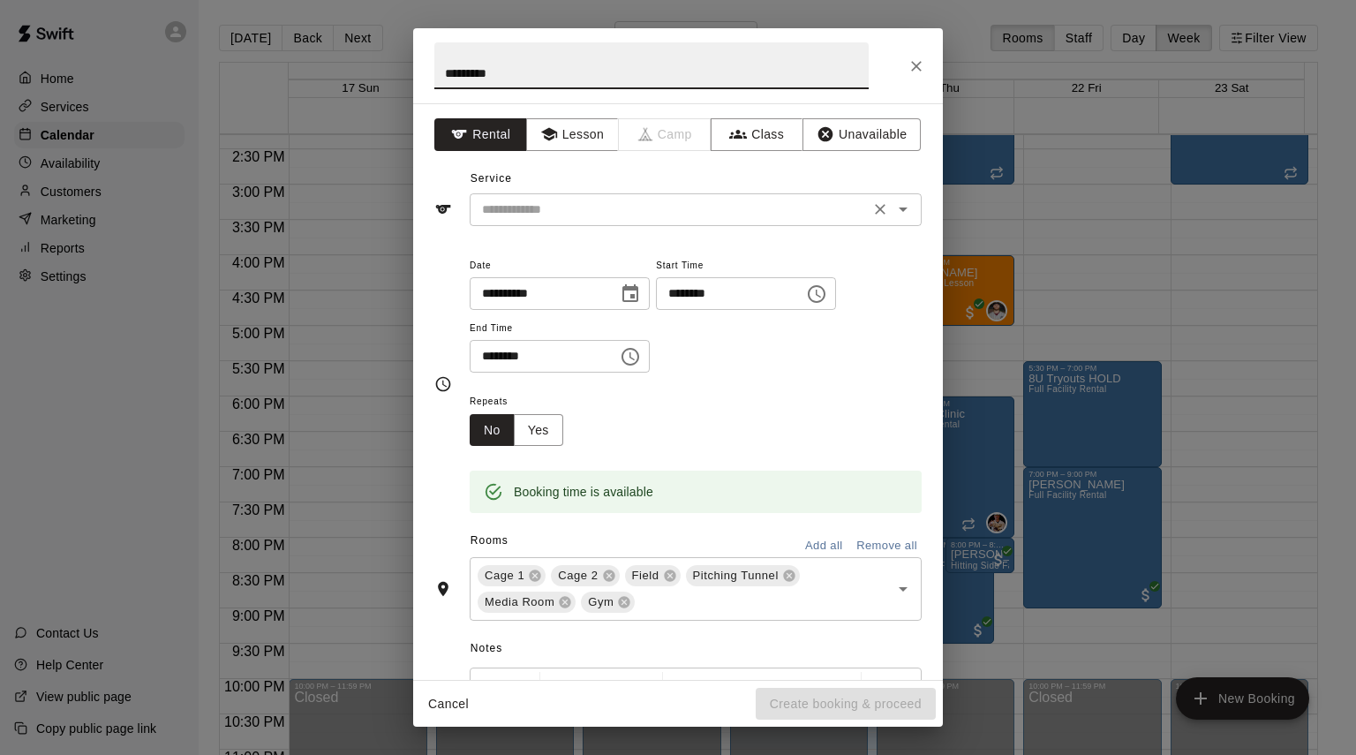 This screenshot has width=1356, height=755. Describe the element at coordinates (630, 357) in the screenshot. I see `button: Choose time, selected time is 9:45 PM` at that location.